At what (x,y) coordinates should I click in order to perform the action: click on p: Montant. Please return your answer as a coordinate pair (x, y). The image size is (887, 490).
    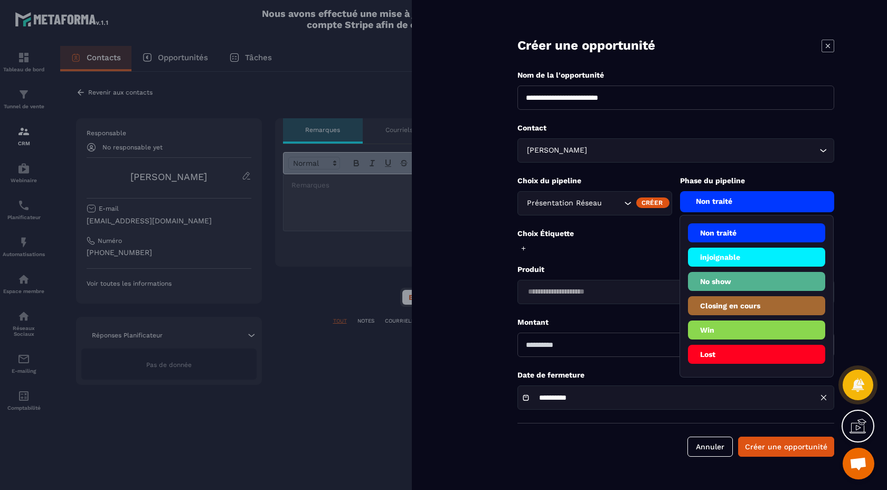
    Looking at the image, I should click on (676, 322).